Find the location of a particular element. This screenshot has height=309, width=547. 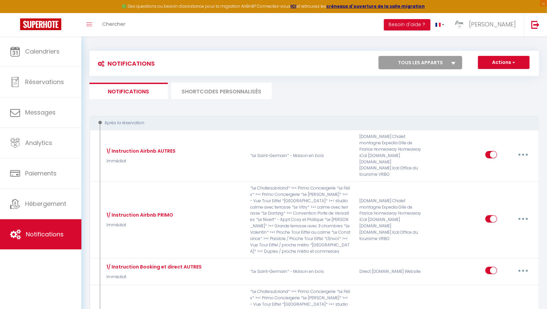

span: Messages is located at coordinates (40, 112).